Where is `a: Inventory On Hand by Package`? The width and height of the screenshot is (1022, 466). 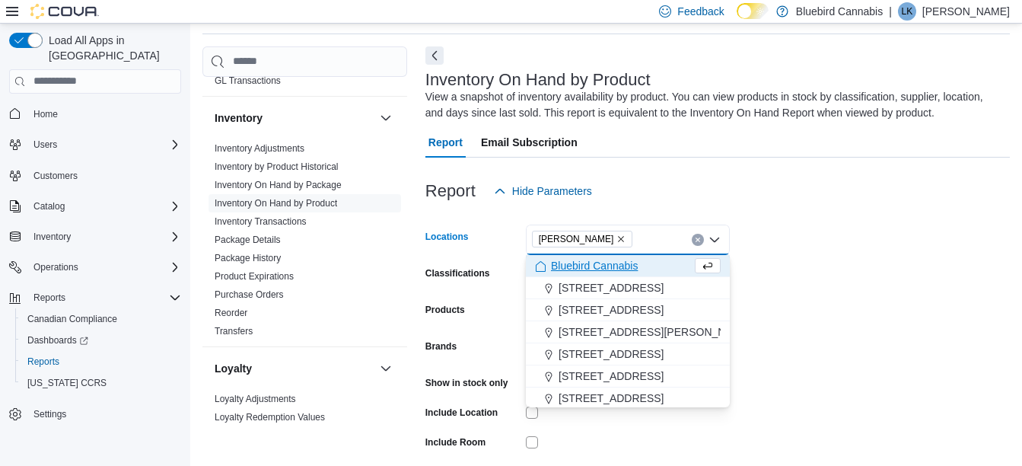
a: Inventory On Hand by Package is located at coordinates (278, 185).